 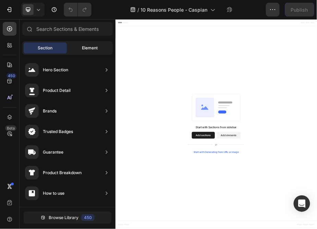 What do you see at coordinates (68, 29) in the screenshot?
I see `input: Search Sections & Elements` at bounding box center [68, 29].